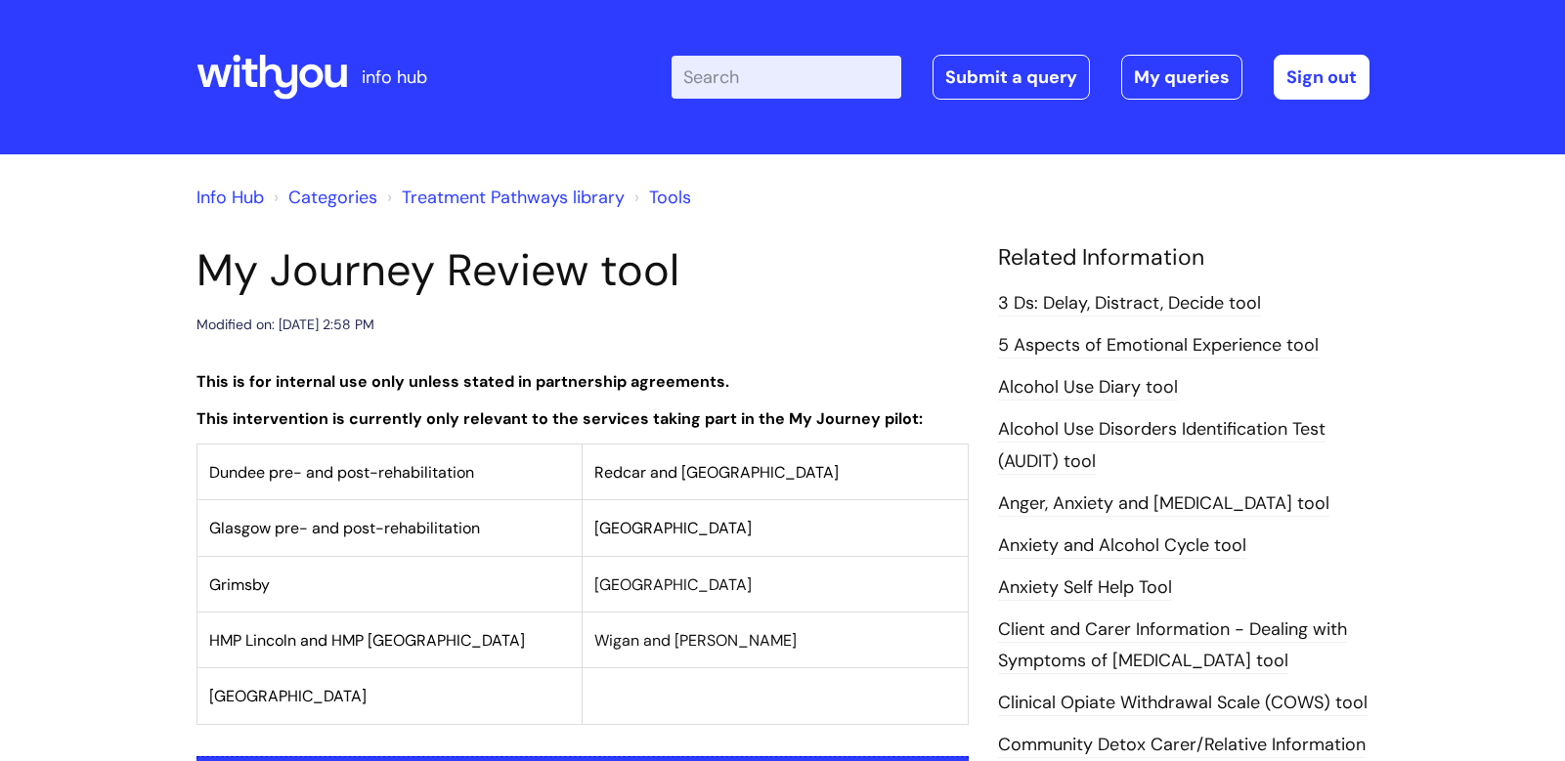  What do you see at coordinates (559, 418) in the screenshot?
I see `strong: This intervention is currently only relevant to the services taking part in the My Journey pilot:` at bounding box center [559, 418].